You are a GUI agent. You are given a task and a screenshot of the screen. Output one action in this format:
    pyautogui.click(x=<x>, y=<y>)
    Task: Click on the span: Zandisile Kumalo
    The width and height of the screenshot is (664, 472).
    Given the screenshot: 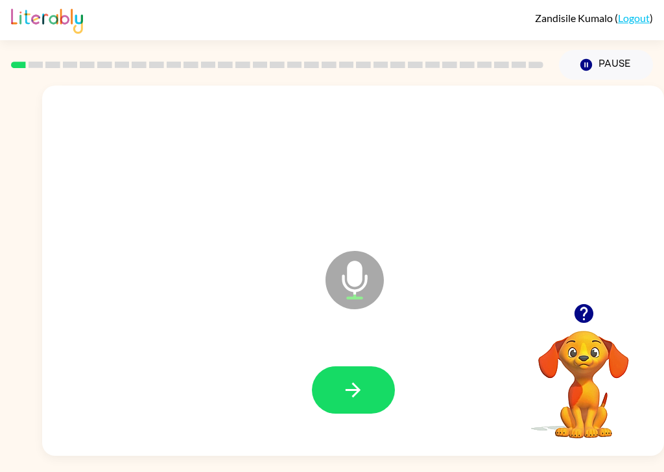 What is the action you would take?
    pyautogui.click(x=575, y=18)
    